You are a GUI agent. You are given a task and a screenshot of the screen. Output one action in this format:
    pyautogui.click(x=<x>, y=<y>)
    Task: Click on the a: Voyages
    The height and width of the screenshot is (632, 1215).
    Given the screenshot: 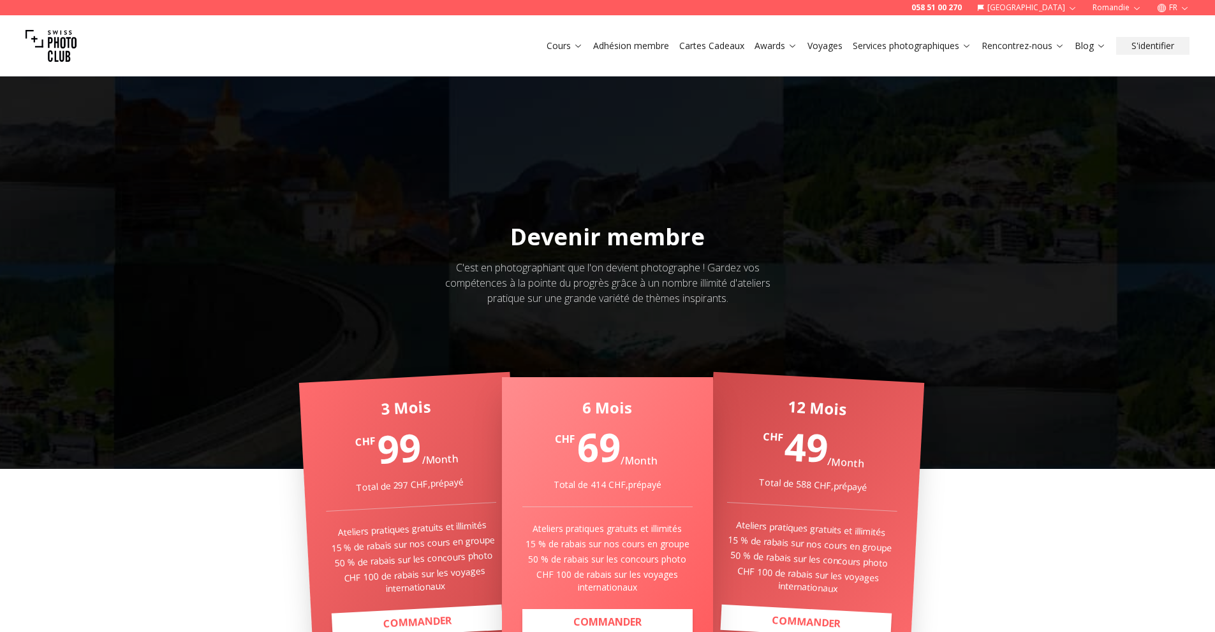 What is the action you would take?
    pyautogui.click(x=824, y=46)
    